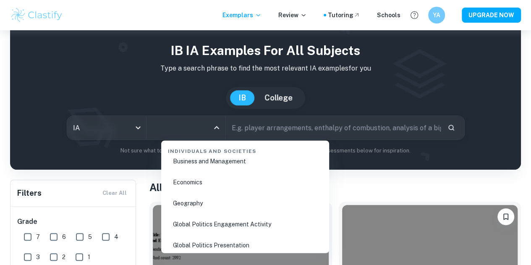 The image size is (531, 265). Describe the element at coordinates (265, 50) in the screenshot. I see `h1: IB IA examples for all subjects` at that location.